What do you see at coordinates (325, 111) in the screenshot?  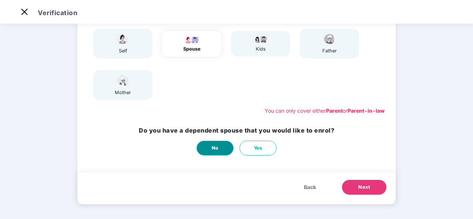 I see `div: You can only cover either or` at bounding box center [325, 111].